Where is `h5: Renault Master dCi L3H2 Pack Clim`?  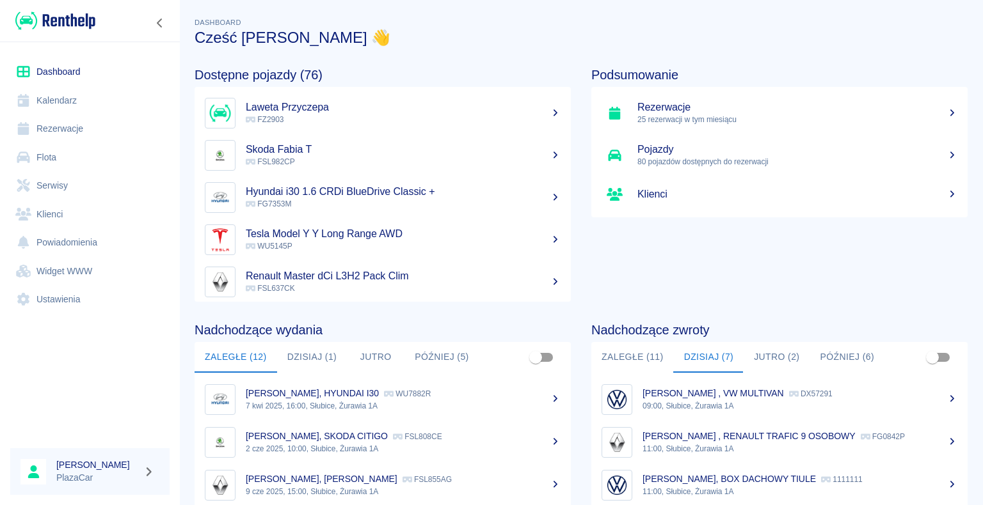
h5: Renault Master dCi L3H2 Pack Clim is located at coordinates (403, 276).